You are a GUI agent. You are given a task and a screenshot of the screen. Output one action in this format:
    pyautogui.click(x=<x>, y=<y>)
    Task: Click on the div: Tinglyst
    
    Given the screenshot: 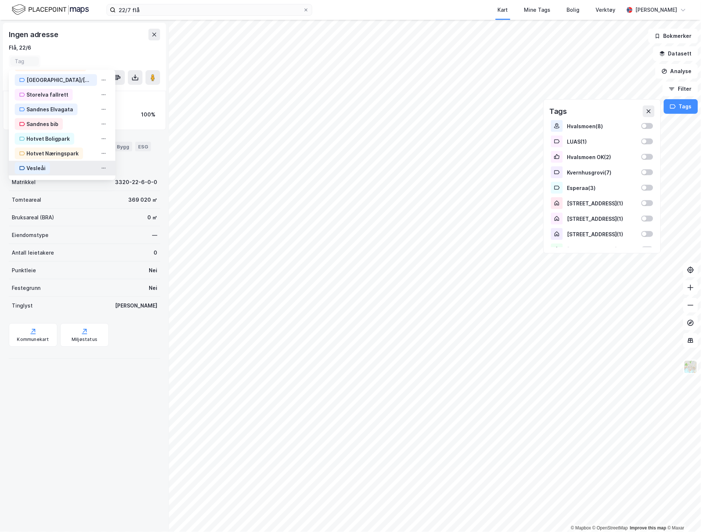 What is the action you would take?
    pyautogui.click(x=22, y=306)
    